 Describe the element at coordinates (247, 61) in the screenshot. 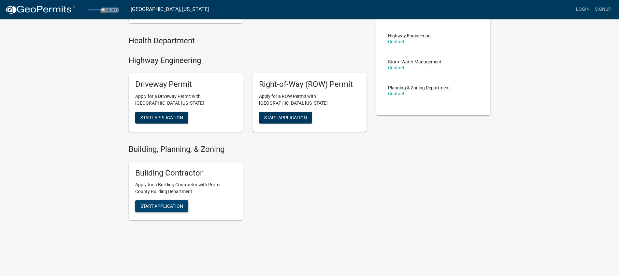

I see `h4: Highway Engineering` at that location.